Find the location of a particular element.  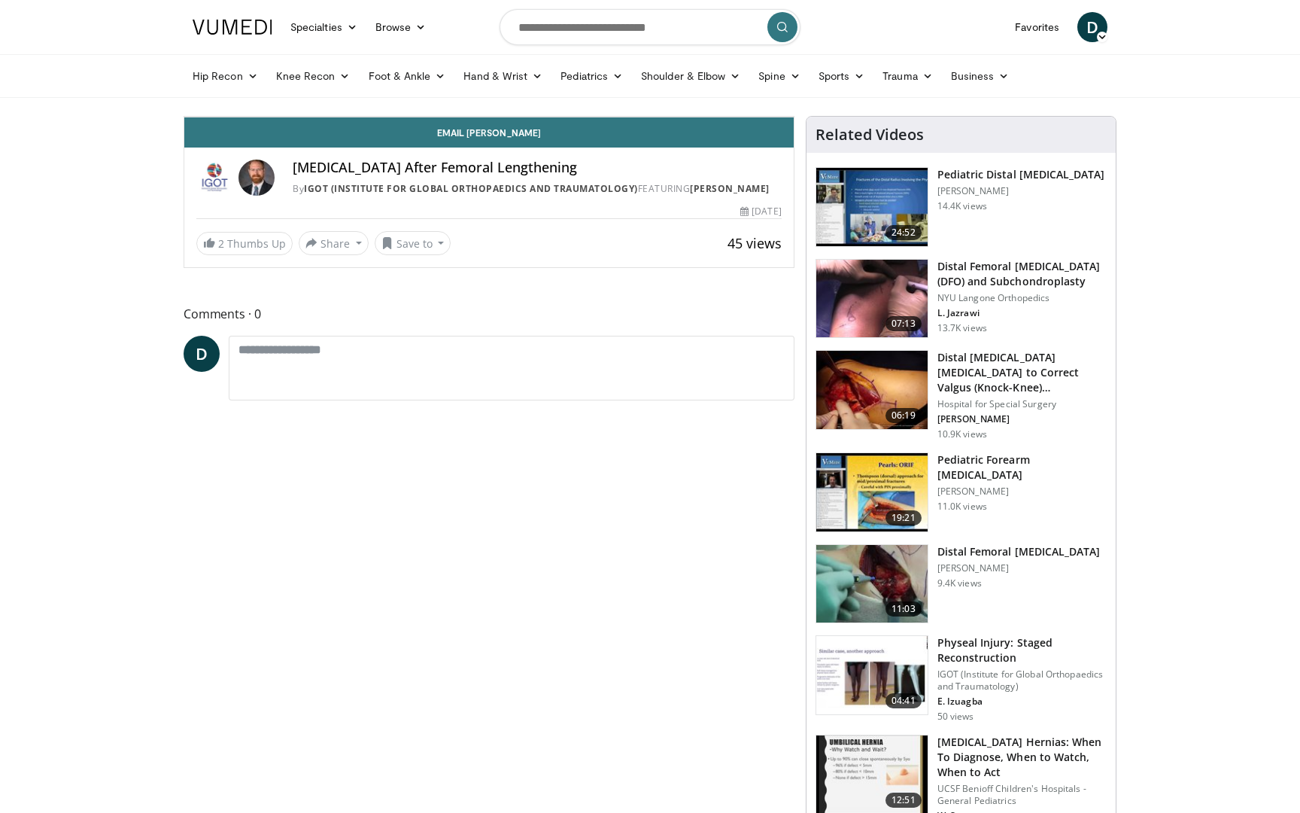

p: 9.4K views is located at coordinates (960, 583).